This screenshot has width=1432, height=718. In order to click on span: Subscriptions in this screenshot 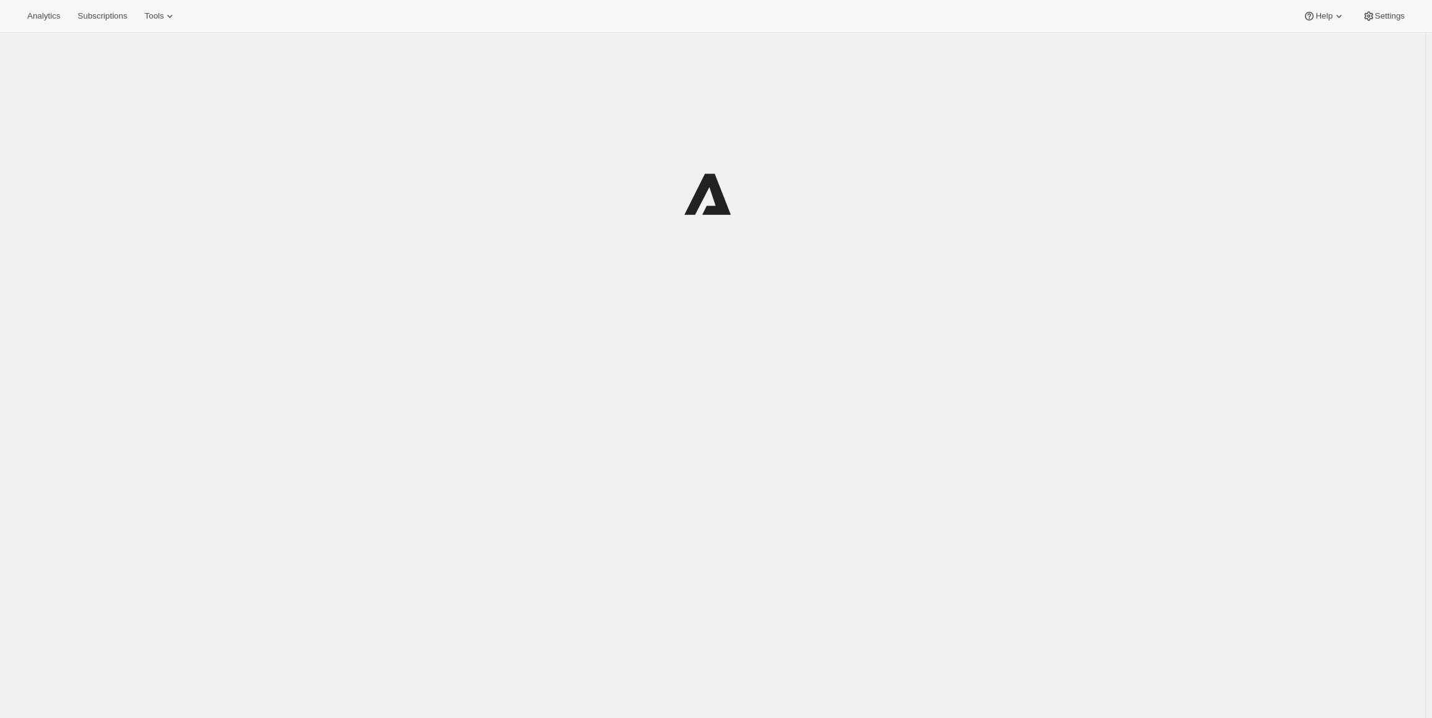, I will do `click(102, 16)`.